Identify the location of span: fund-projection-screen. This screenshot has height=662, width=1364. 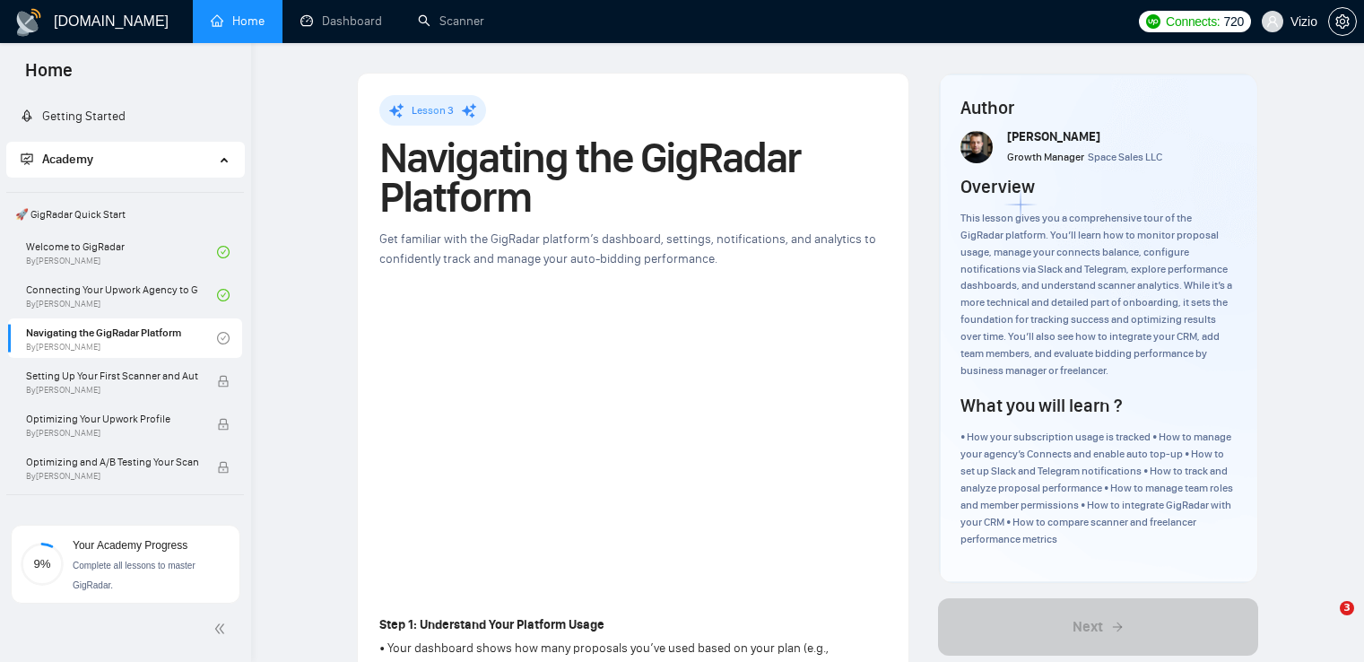
(27, 159).